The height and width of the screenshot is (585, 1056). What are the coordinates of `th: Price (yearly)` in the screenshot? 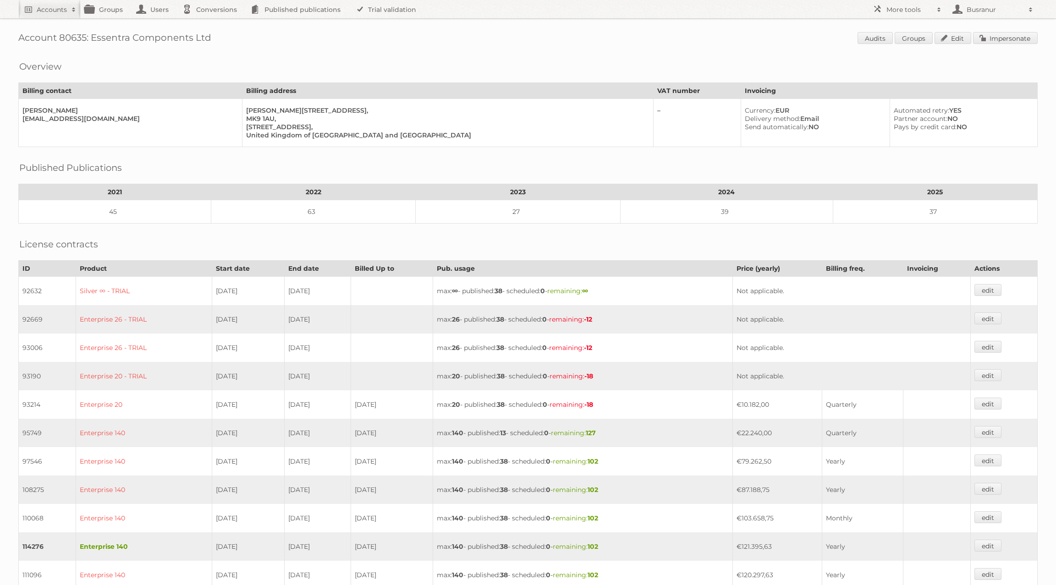 It's located at (777, 269).